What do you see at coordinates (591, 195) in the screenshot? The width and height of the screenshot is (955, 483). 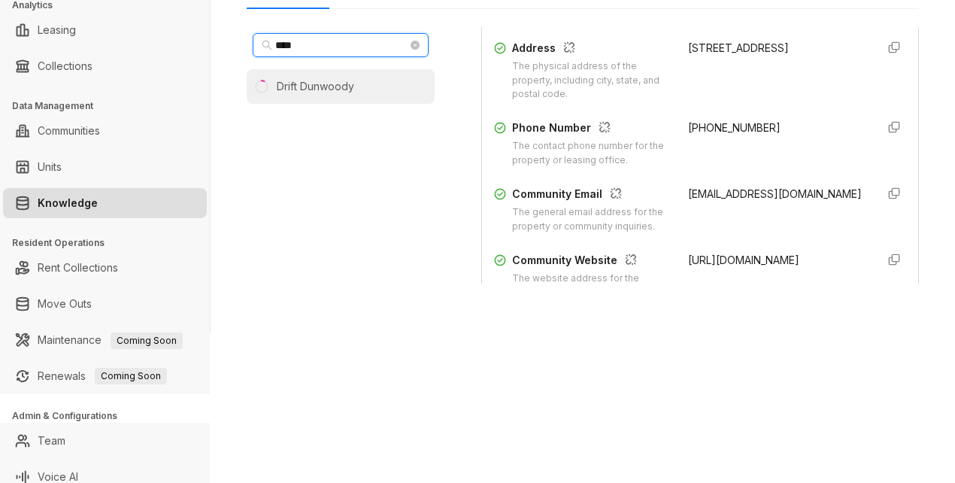 I see `div: Community Email` at bounding box center [591, 195].